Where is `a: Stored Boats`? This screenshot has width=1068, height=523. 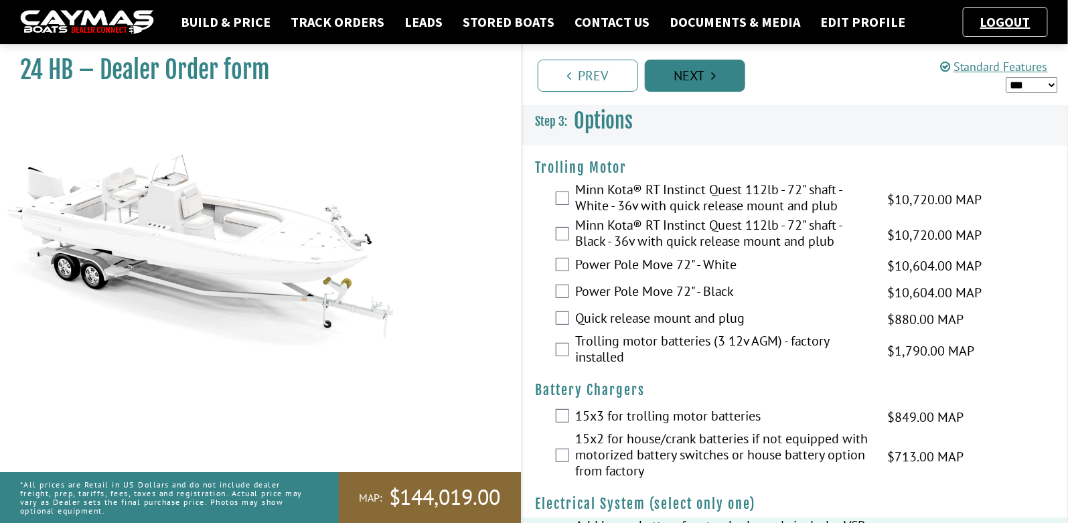
a: Stored Boats is located at coordinates (508, 22).